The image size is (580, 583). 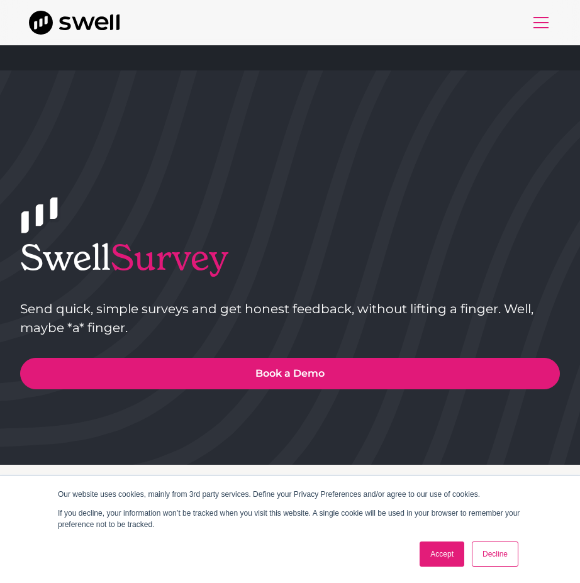 I want to click on a: Decline, so click(x=495, y=554).